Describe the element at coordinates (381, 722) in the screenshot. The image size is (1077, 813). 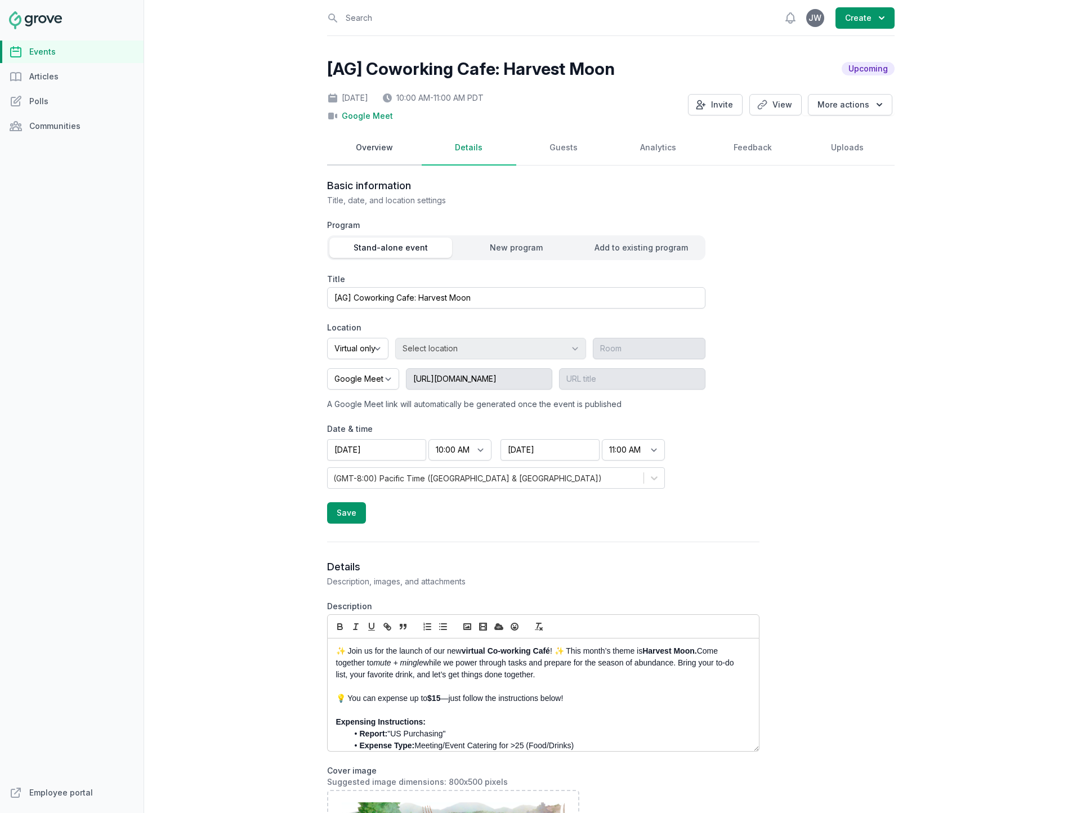
I see `strong: Expensing Instructions:` at that location.